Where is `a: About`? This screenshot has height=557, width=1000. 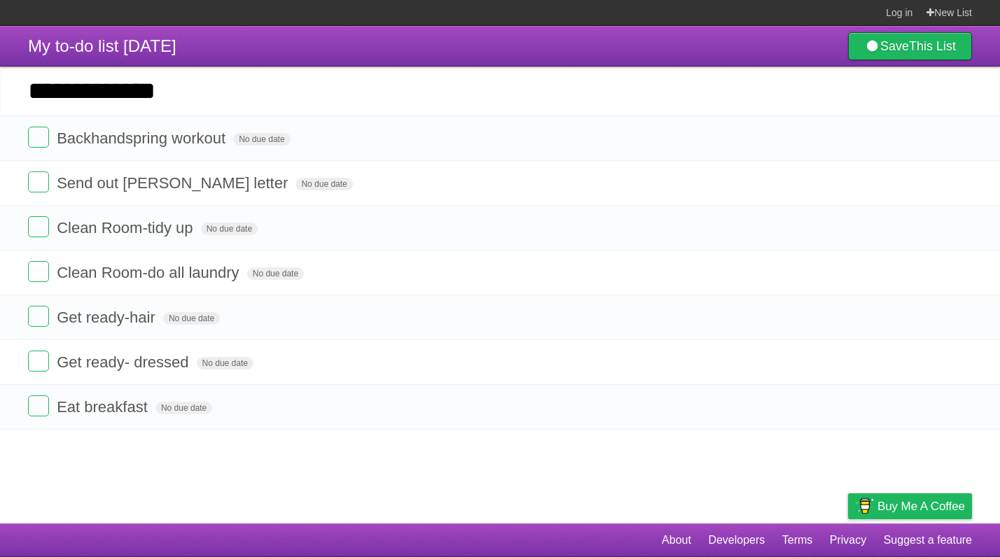 a: About is located at coordinates (677, 541).